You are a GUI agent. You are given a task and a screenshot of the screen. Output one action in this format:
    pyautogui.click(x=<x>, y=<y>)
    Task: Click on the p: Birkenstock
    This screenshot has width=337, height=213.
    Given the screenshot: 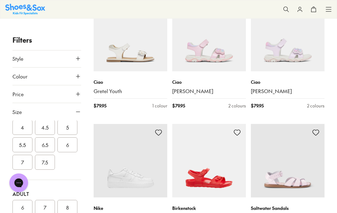 What is the action you would take?
    pyautogui.click(x=209, y=208)
    